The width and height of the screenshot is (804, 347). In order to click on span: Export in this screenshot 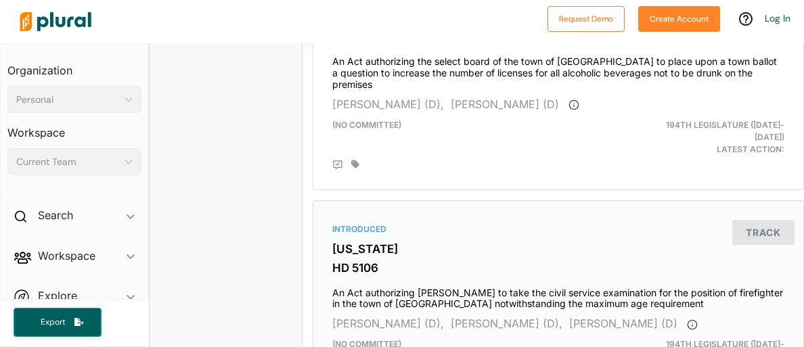, I will do `click(53, 322)`.